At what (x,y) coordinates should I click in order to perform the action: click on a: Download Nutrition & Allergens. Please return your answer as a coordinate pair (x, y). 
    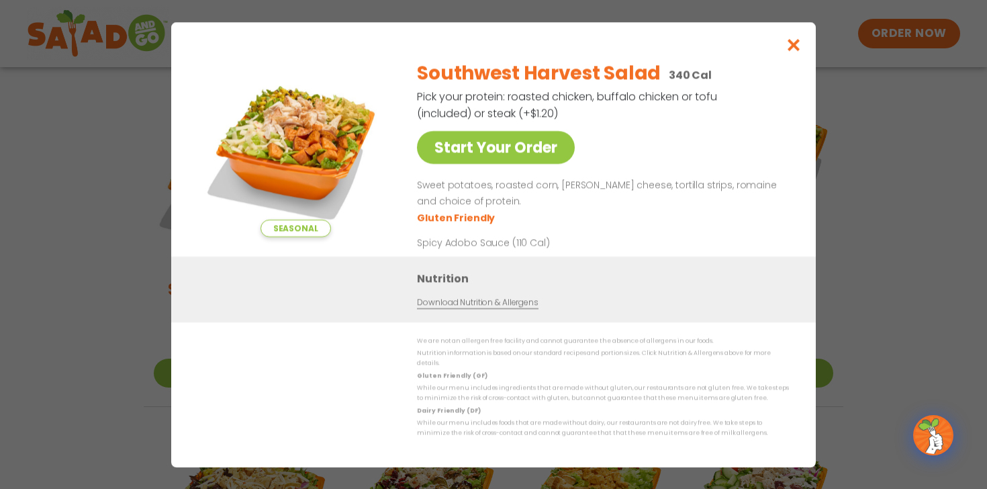
    Looking at the image, I should click on (478, 302).